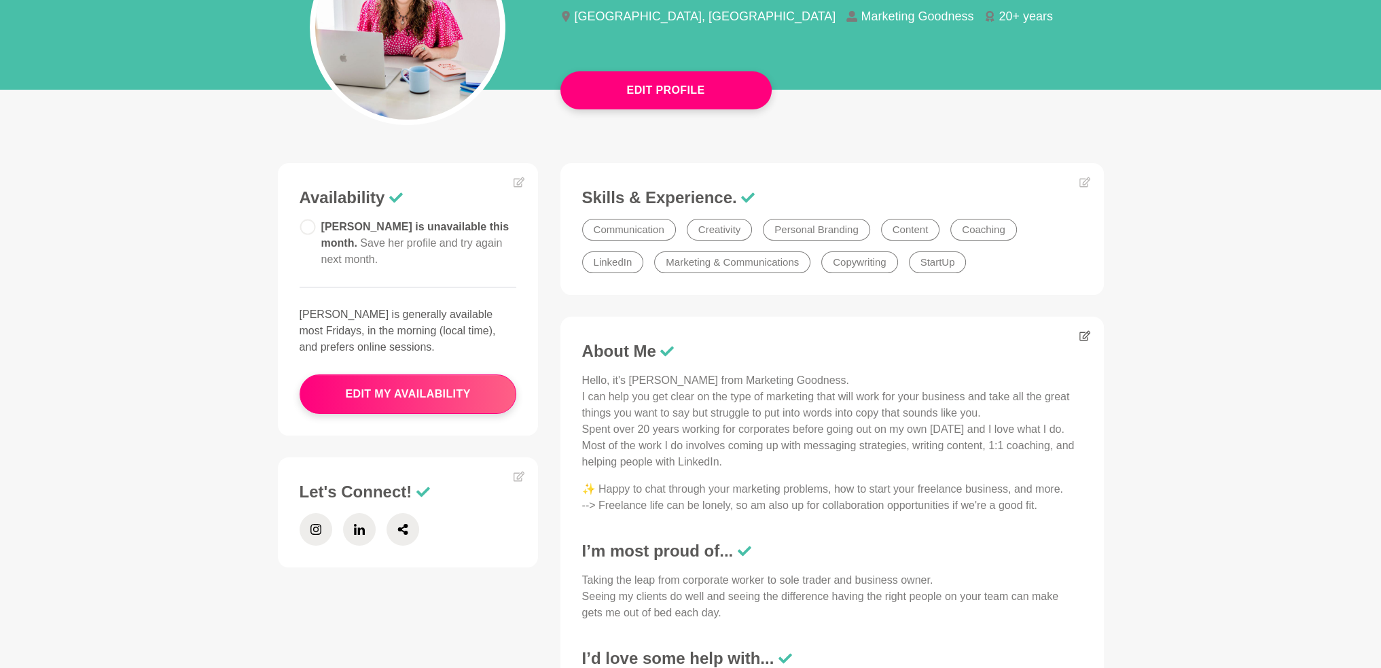  Describe the element at coordinates (832, 597) in the screenshot. I see `p: Taking the leap from corporate worker to sole trader and business owner. Seeing my clients do wel...` at that location.